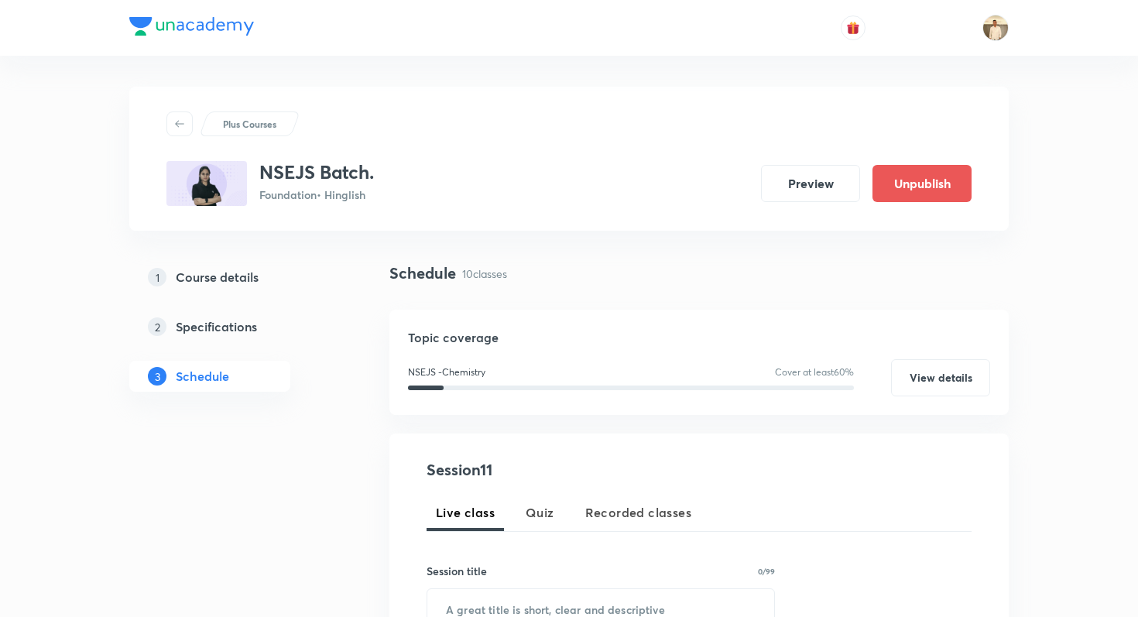  What do you see at coordinates (940, 378) in the screenshot?
I see `button: View details` at bounding box center [940, 378].